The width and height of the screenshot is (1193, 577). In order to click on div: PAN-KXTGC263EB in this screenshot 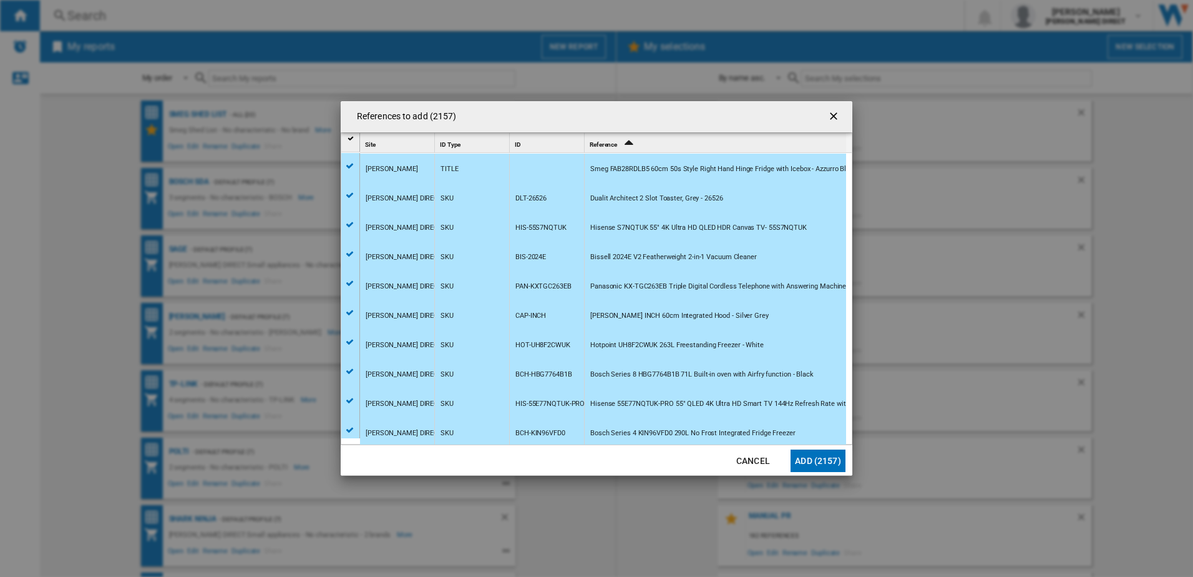, I will do `click(544, 286)`.